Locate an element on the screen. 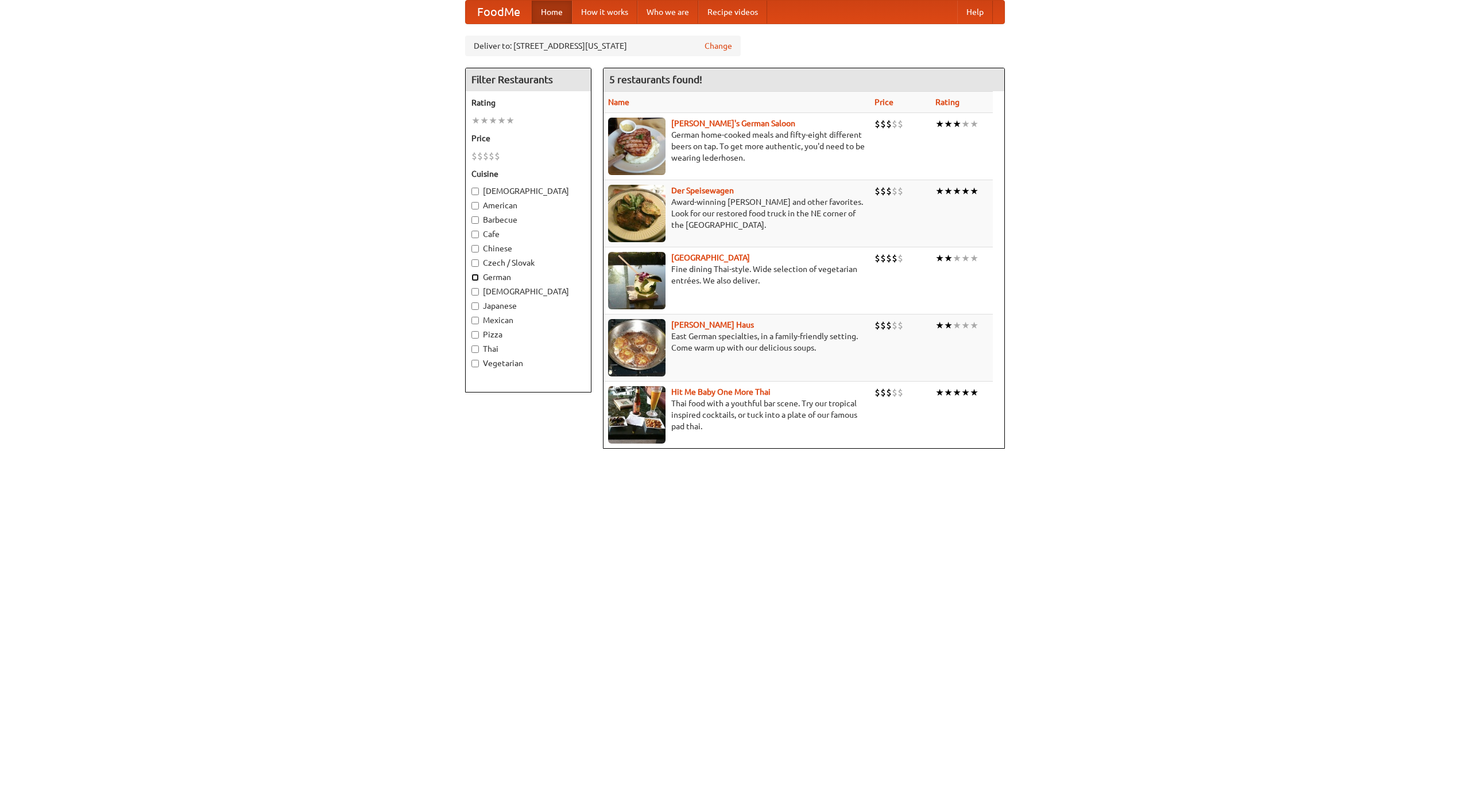 The height and width of the screenshot is (812, 1470). input: German is located at coordinates (475, 277).